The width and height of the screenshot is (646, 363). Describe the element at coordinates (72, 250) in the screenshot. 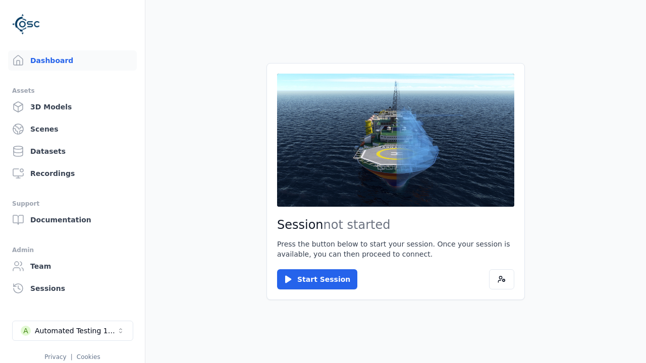

I see `div: Admin` at that location.